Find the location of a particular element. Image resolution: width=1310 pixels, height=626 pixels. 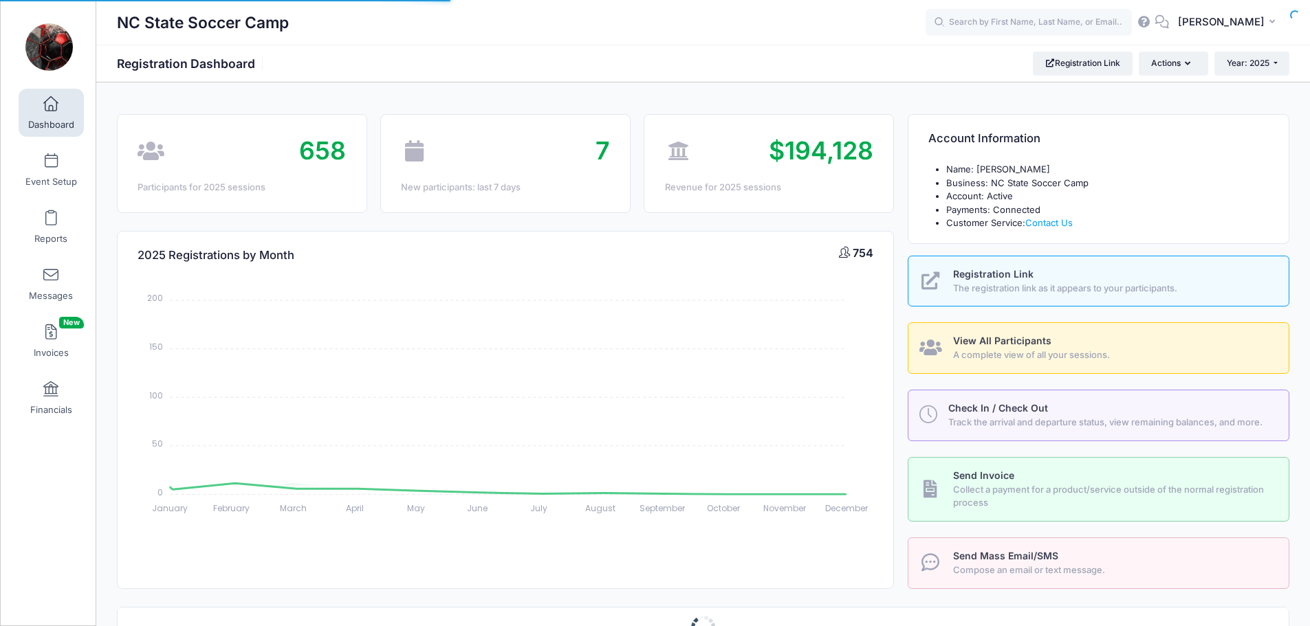

span: Send Mass Email/SMS is located at coordinates (1005, 555).